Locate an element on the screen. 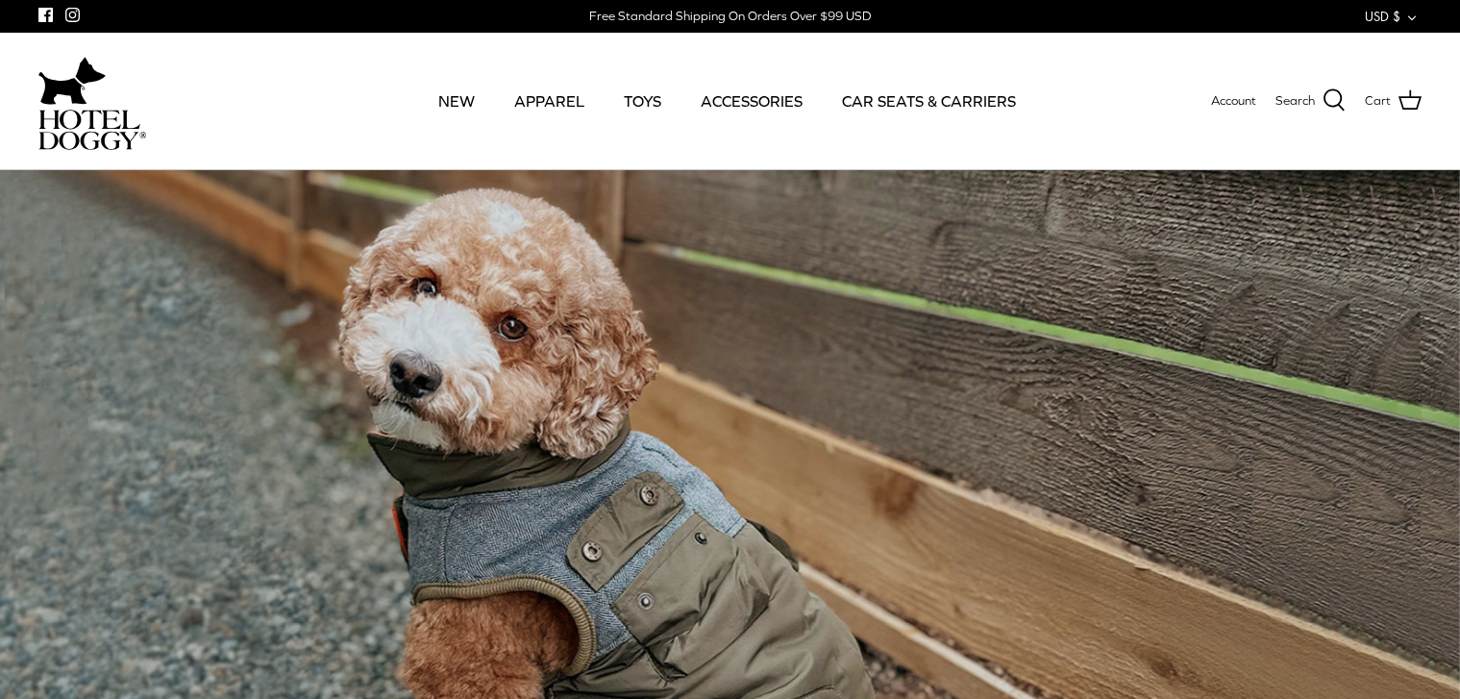  a: Search is located at coordinates (1310, 101).